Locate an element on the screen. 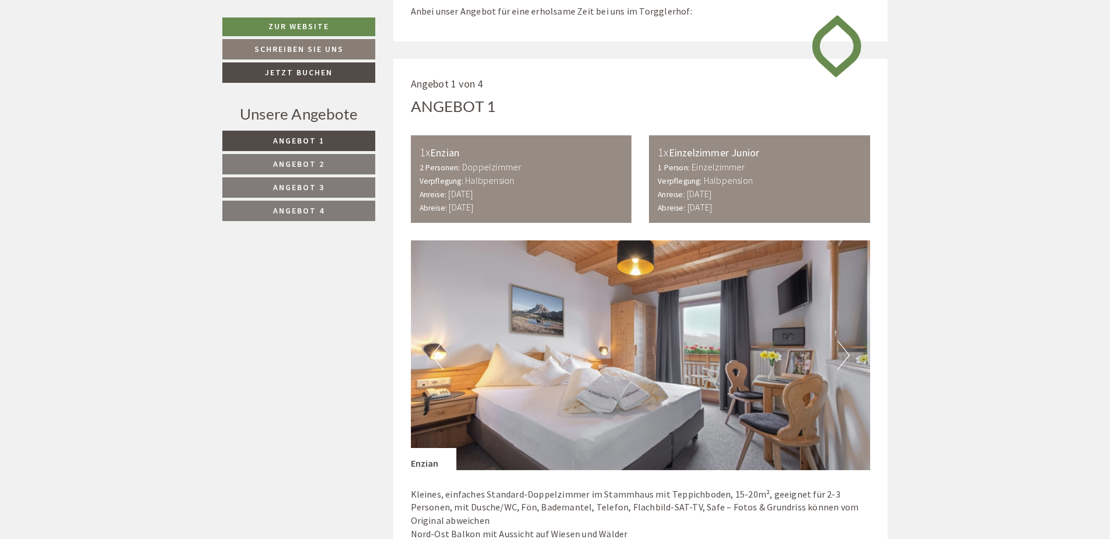 The height and width of the screenshot is (539, 1110). button: Previous is located at coordinates (437, 355).